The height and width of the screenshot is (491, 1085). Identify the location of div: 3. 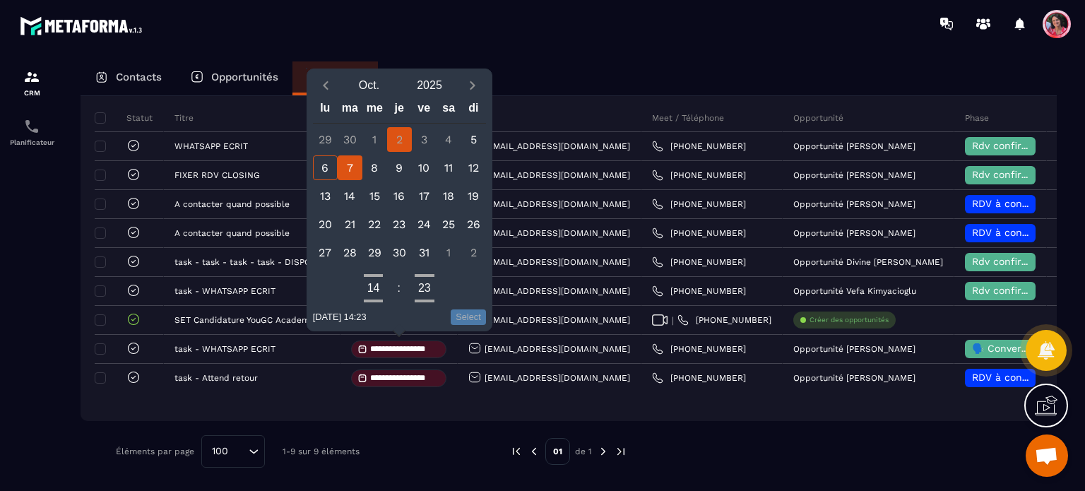
(424, 139).